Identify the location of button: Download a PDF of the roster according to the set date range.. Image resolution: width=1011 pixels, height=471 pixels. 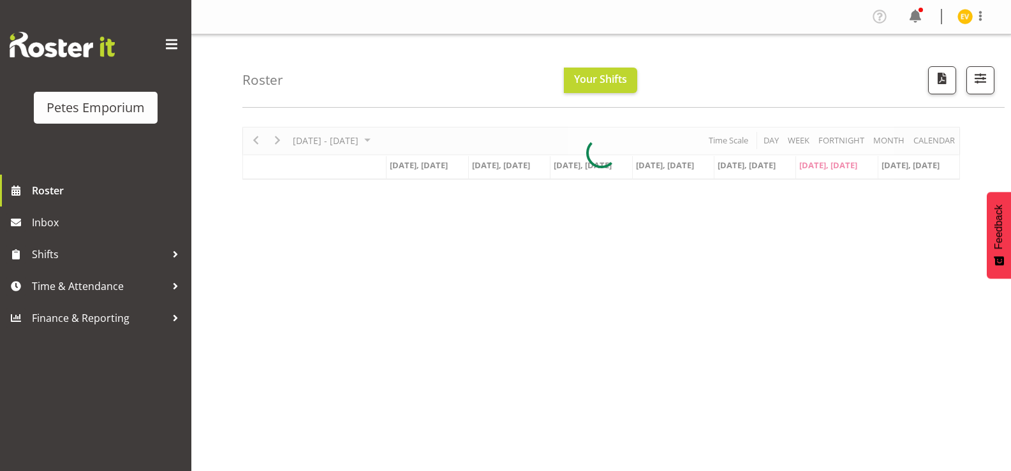
(942, 80).